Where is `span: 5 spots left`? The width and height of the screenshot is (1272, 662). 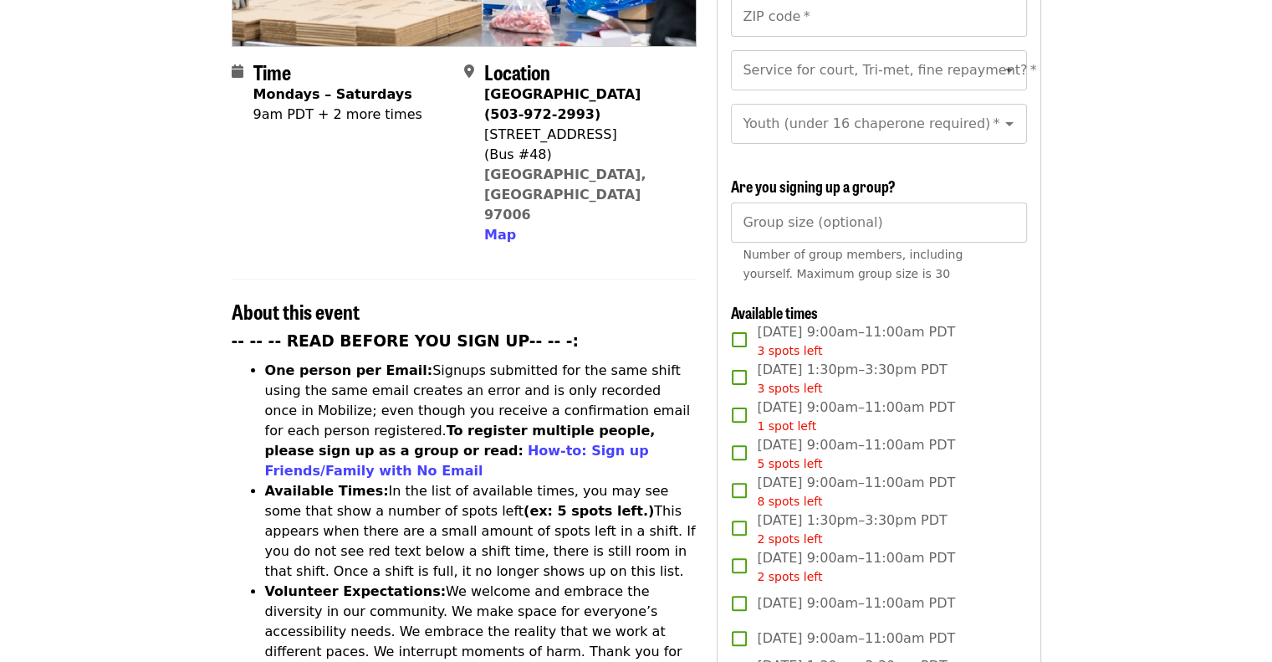 span: 5 spots left is located at coordinates (790, 463).